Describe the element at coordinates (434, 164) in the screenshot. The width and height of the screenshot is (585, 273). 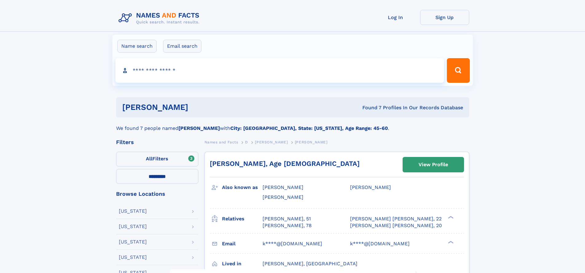
I see `a: View Profile` at that location.